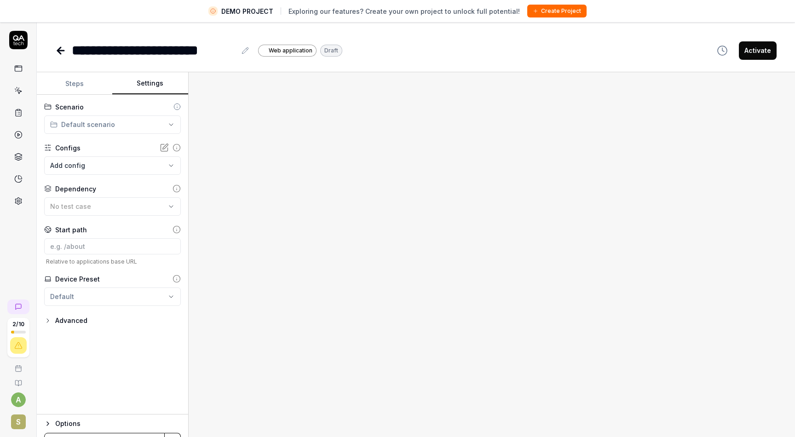  I want to click on span: DEMO PROJECT, so click(247, 11).